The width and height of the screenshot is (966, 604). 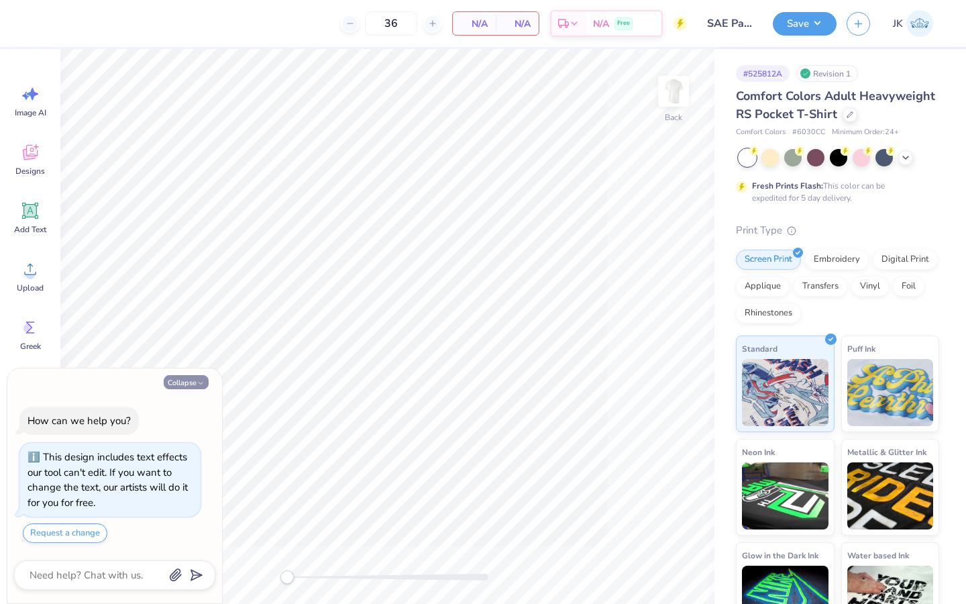 I want to click on div: Applique, so click(x=763, y=286).